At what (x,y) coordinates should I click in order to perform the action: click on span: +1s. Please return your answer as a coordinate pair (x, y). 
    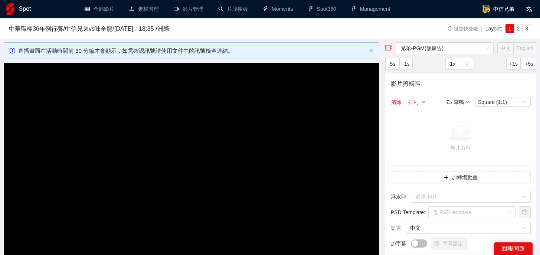
    Looking at the image, I should click on (513, 64).